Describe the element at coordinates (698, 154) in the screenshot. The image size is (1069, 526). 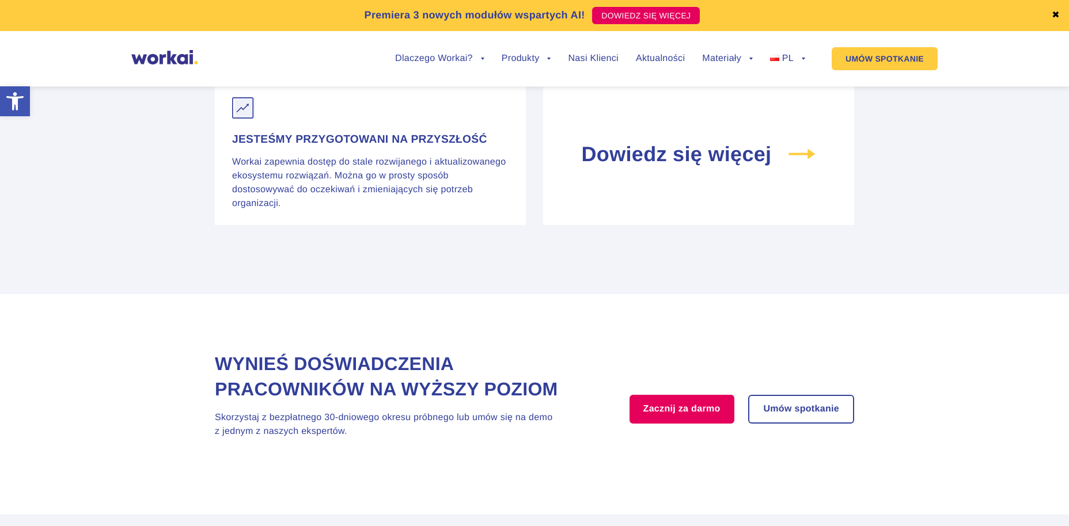
I see `div: Dowiedz się więcej` at that location.